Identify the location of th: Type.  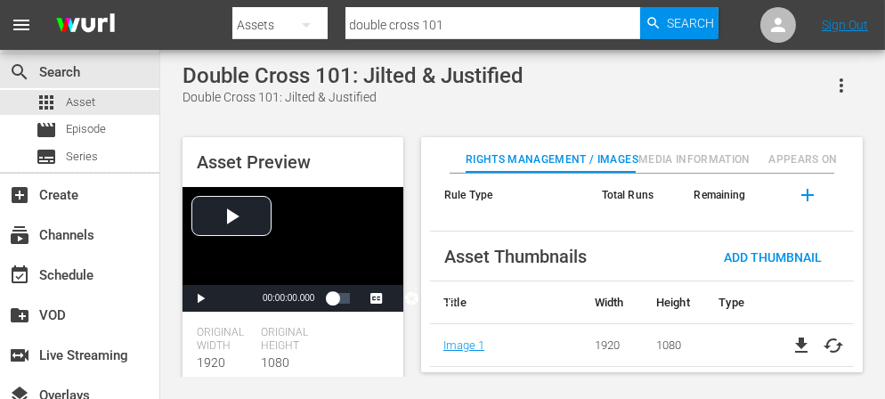
(742, 303).